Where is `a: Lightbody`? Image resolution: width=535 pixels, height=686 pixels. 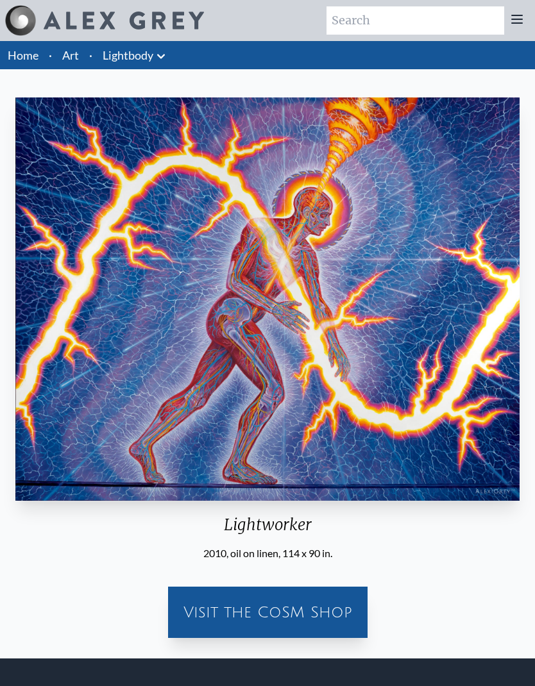
a: Lightbody is located at coordinates (128, 55).